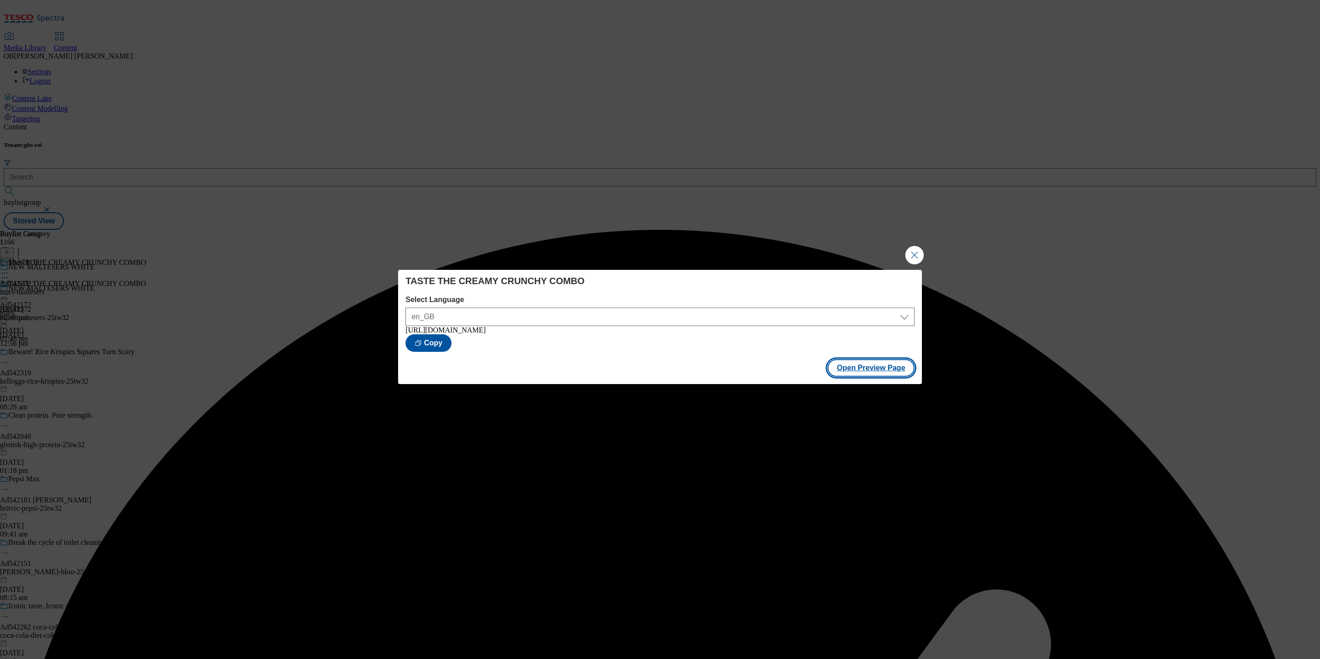  What do you see at coordinates (660, 327) in the screenshot?
I see `div: Modal` at bounding box center [660, 327].